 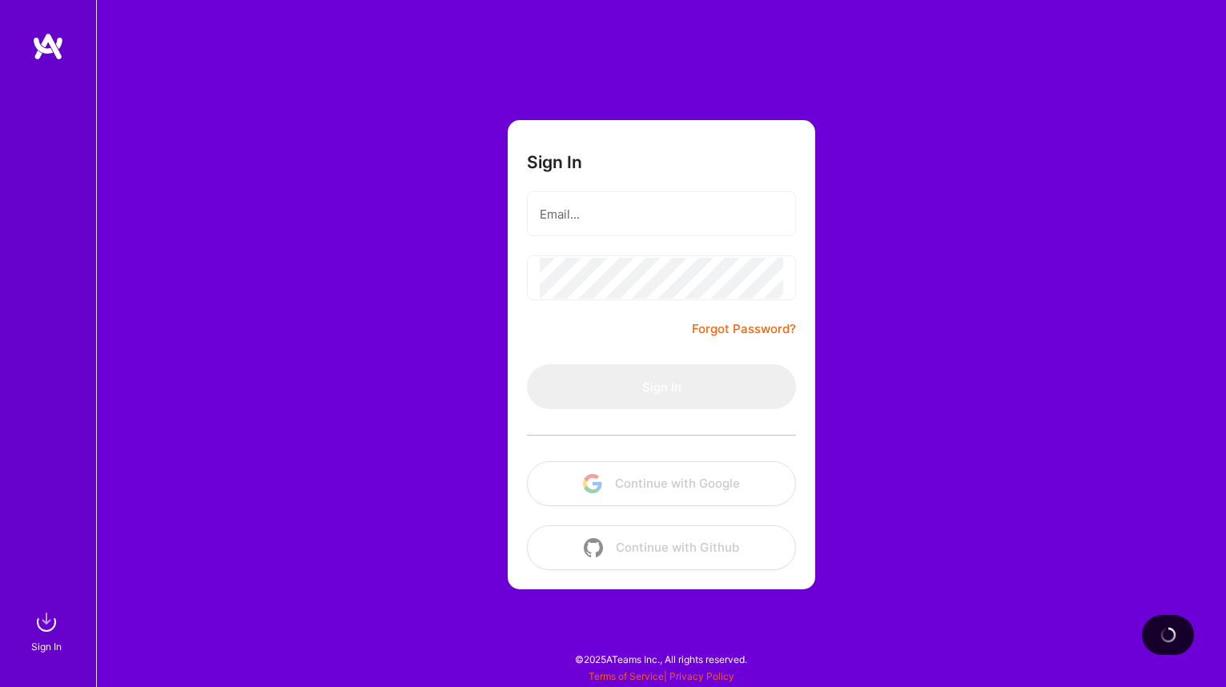 What do you see at coordinates (661, 387) in the screenshot?
I see `button: Sign In` at bounding box center [661, 387].